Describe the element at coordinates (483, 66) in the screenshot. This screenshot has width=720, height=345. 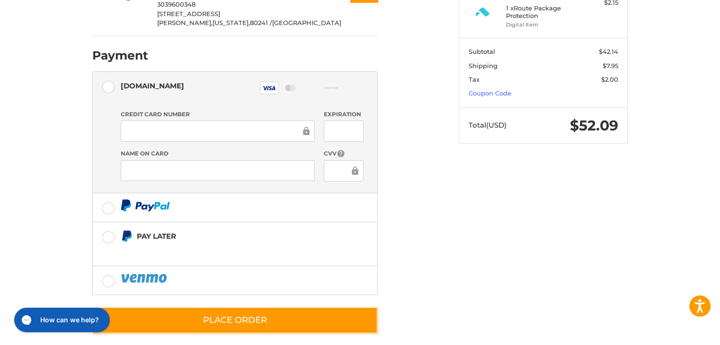
I see `span: Shipping` at that location.